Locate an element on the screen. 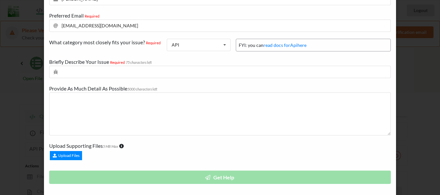 The width and height of the screenshot is (440, 195). a: read docs forApihere is located at coordinates (285, 45).